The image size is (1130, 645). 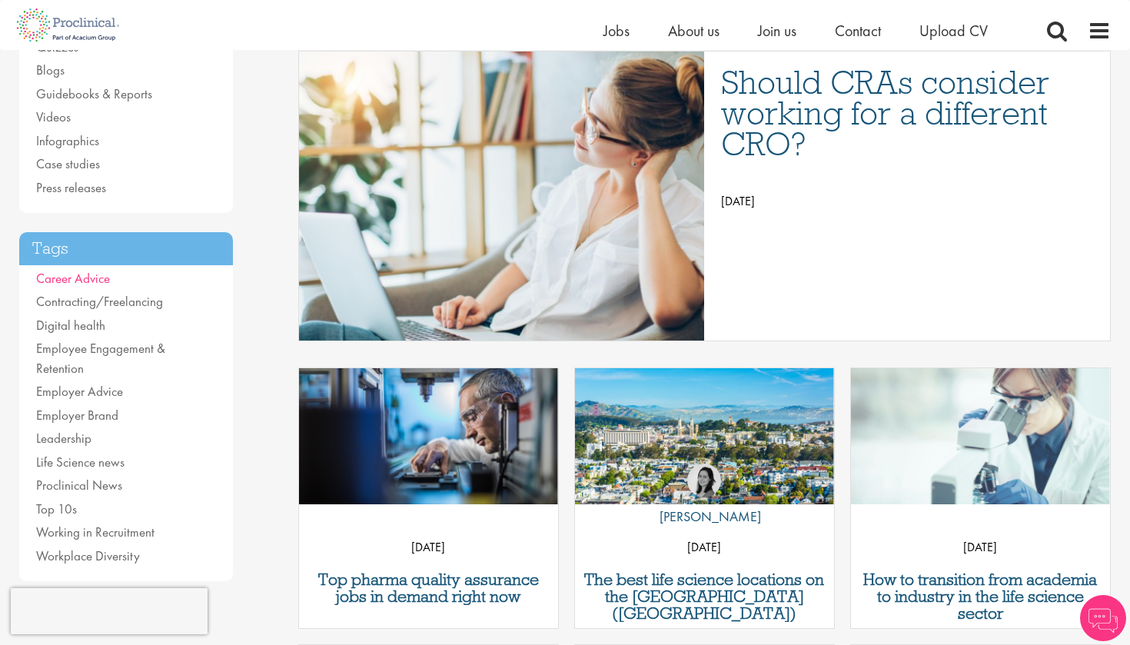 I want to click on a: Employer Advice, so click(x=79, y=391).